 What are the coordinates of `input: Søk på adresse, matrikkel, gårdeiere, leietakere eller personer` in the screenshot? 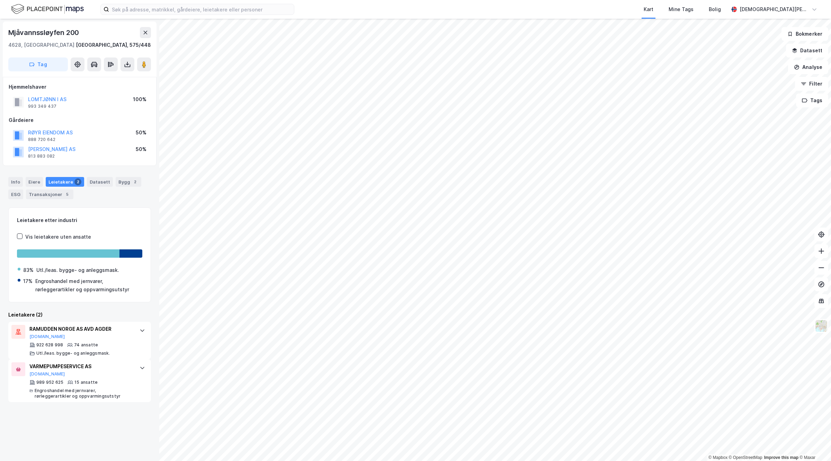 It's located at (201, 9).